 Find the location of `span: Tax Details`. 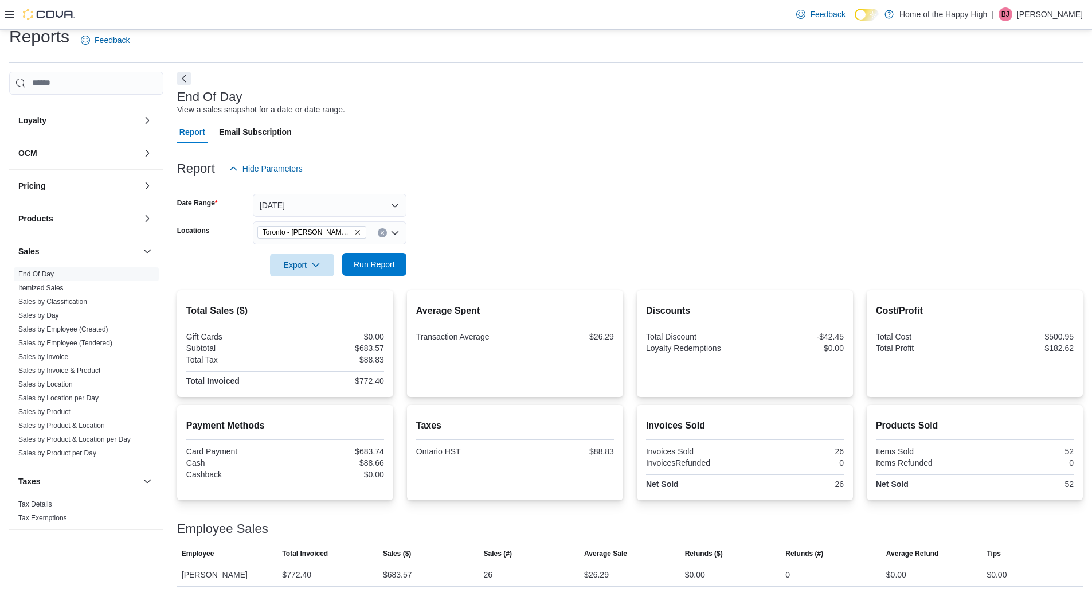

span: Tax Details is located at coordinates (35, 504).